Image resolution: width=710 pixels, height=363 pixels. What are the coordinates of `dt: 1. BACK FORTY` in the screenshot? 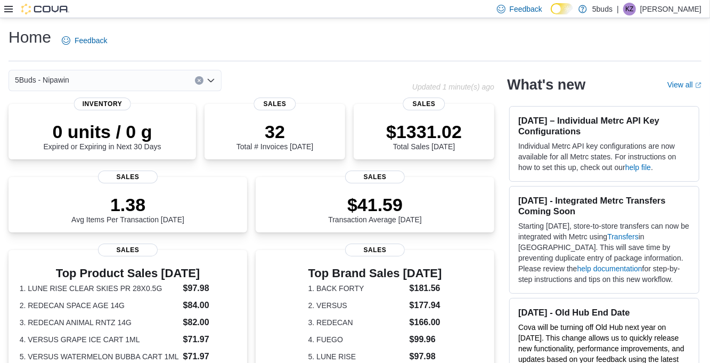 It's located at (357, 288).